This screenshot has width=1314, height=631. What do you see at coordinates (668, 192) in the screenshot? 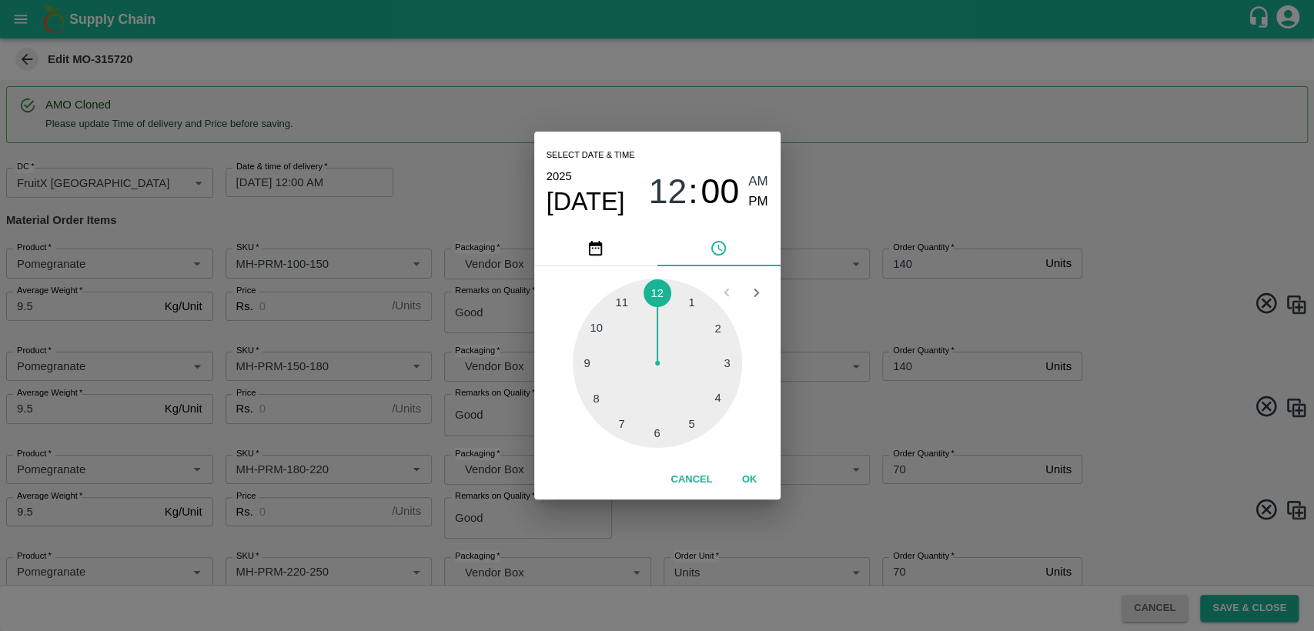
I see `button: 12` at bounding box center [668, 192].